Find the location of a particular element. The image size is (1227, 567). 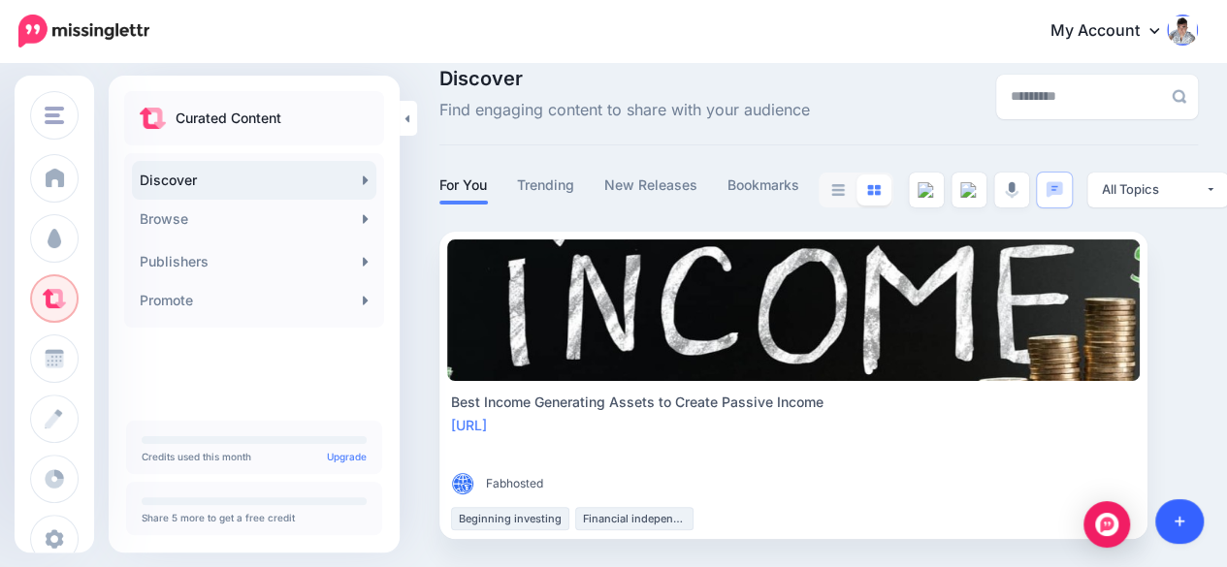

div: Open Intercom Messenger is located at coordinates (1107, 525).